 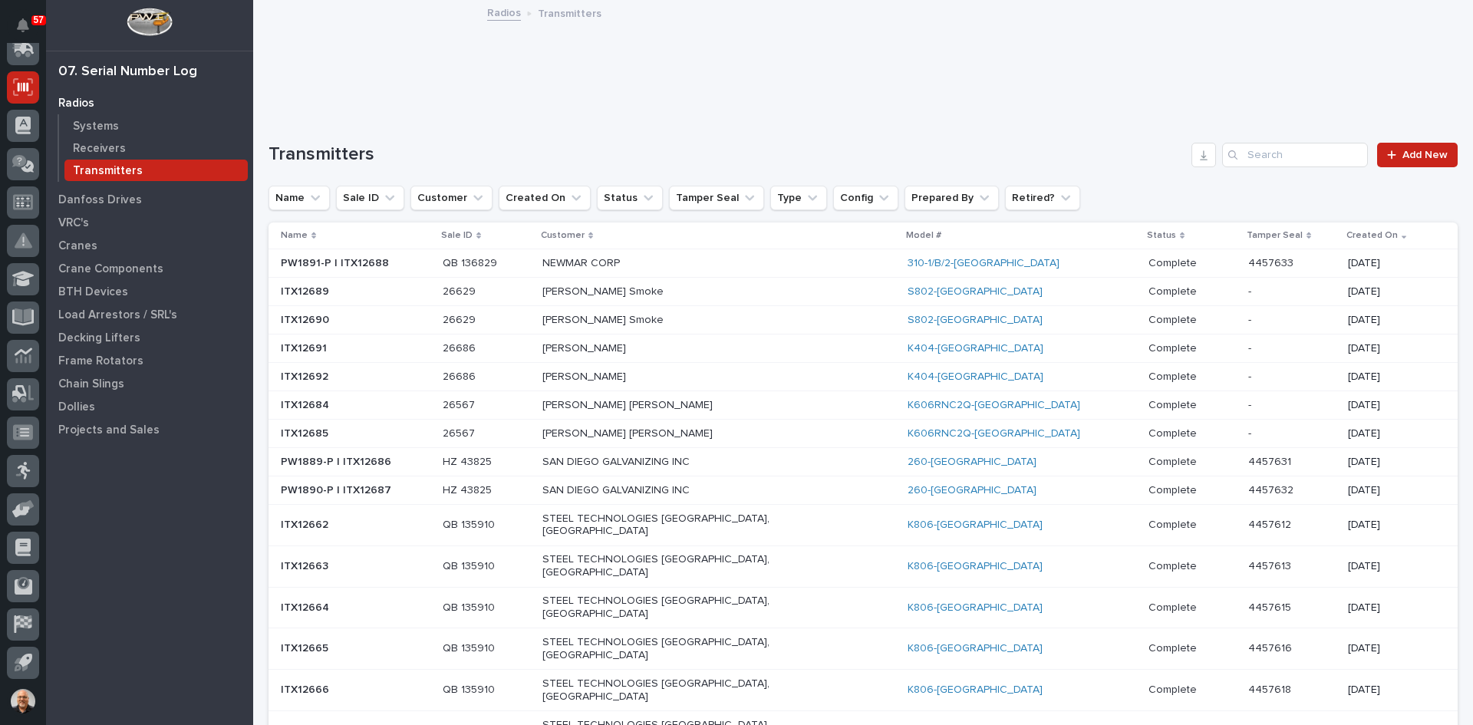 What do you see at coordinates (96, 127) in the screenshot?
I see `p: Systems` at bounding box center [96, 127].